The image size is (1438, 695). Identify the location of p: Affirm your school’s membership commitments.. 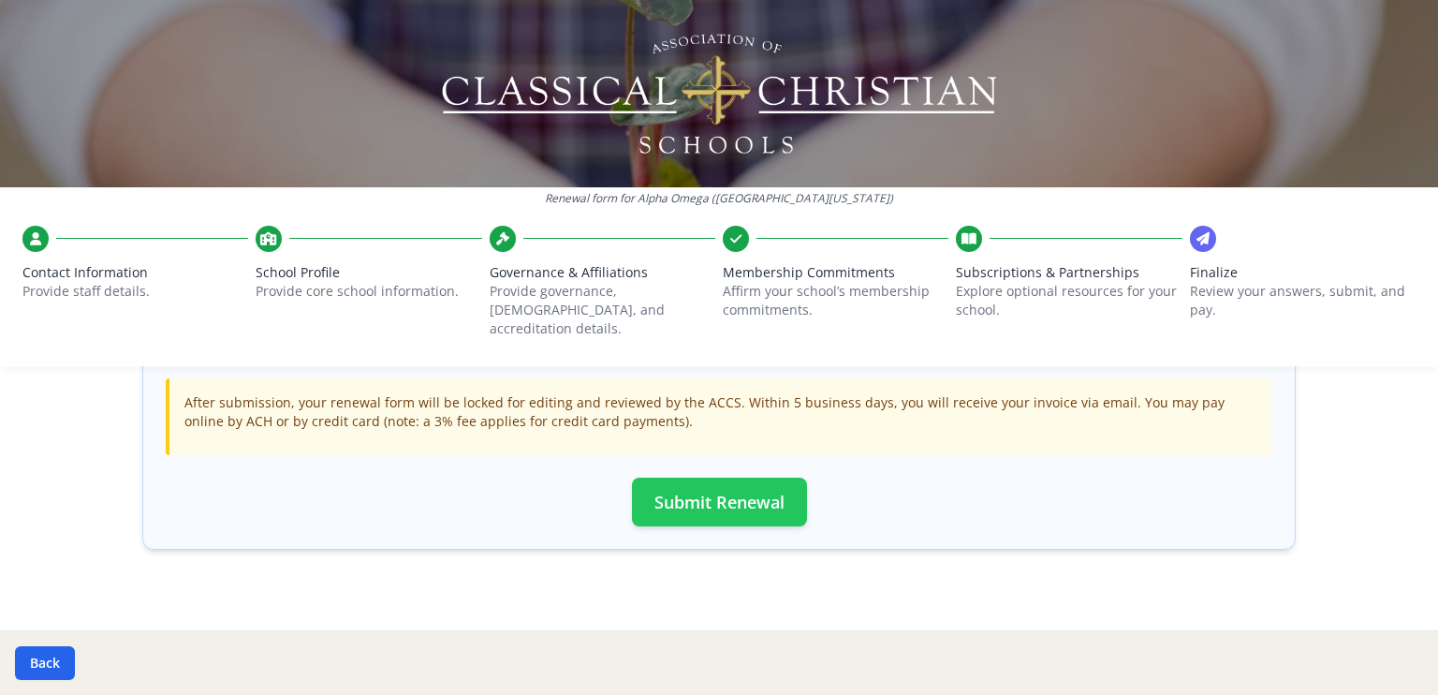
(835, 301).